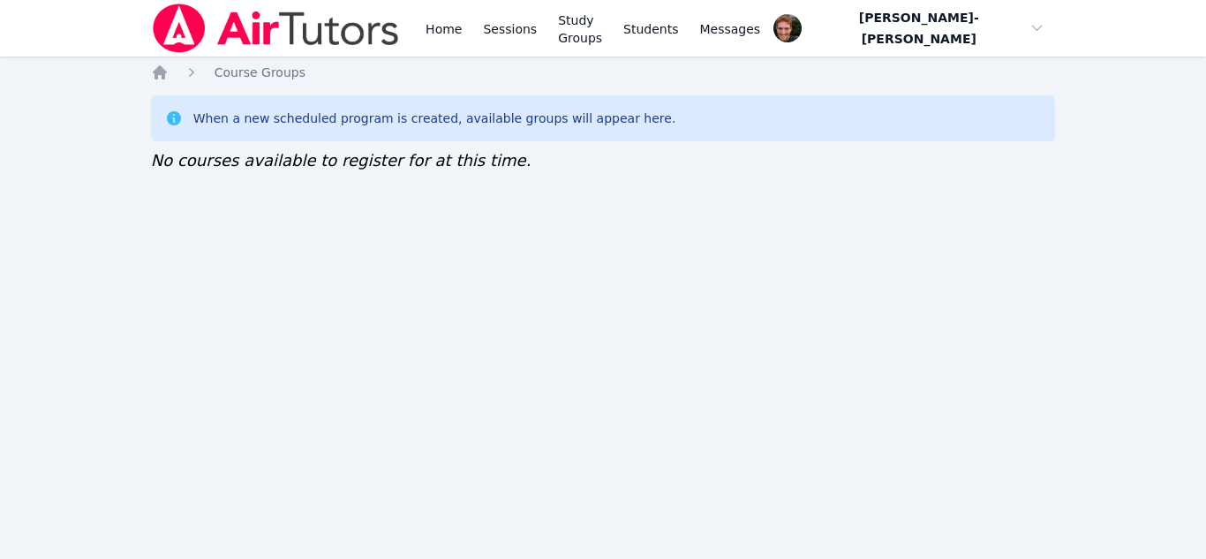 The image size is (1206, 559). What do you see at coordinates (341, 160) in the screenshot?
I see `span: No courses available to register for at this time.` at bounding box center [341, 160].